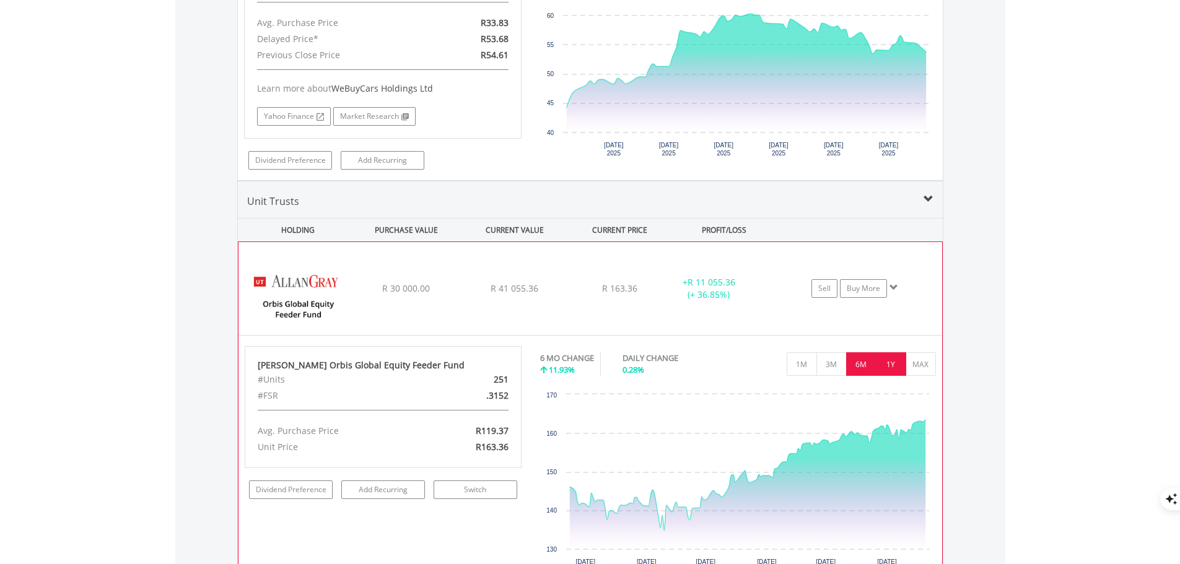  I want to click on button: 1M, so click(801, 364).